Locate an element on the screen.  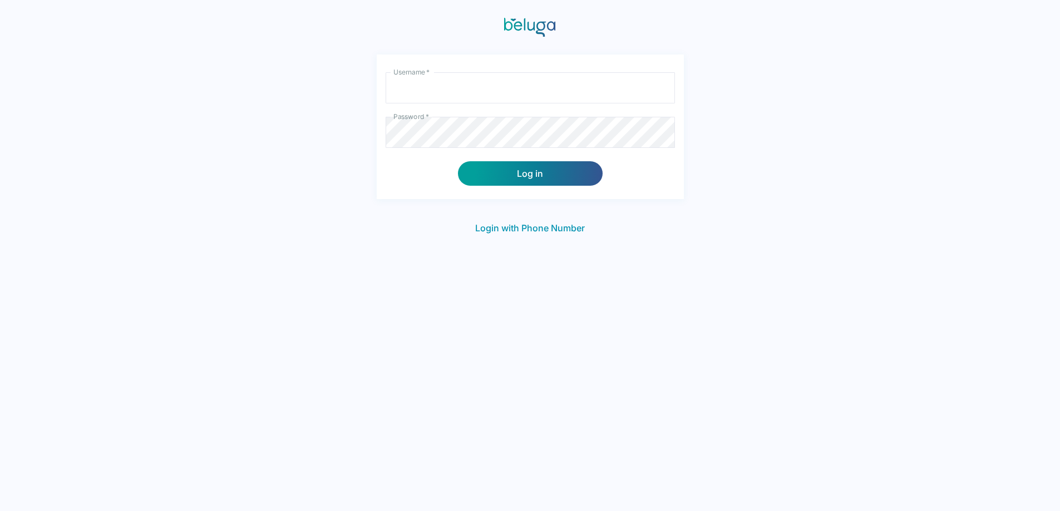
img: Beluga is located at coordinates (529, 27).